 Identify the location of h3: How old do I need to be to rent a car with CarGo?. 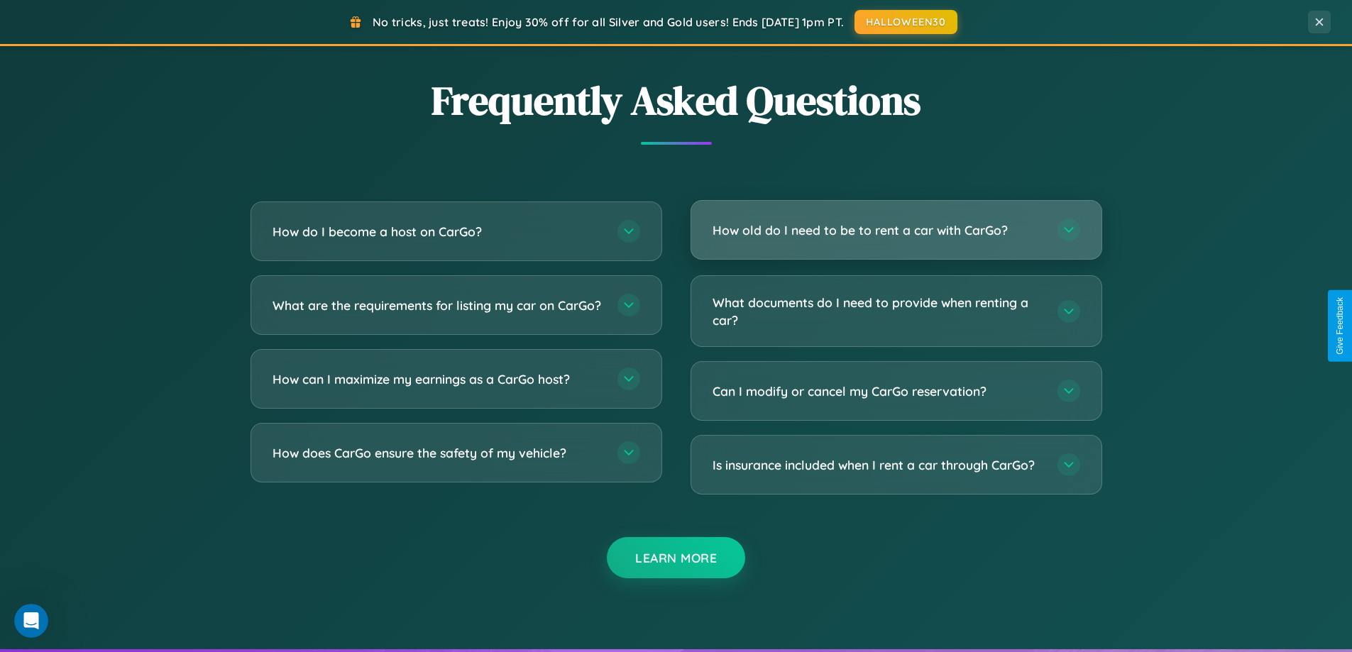
(878, 230).